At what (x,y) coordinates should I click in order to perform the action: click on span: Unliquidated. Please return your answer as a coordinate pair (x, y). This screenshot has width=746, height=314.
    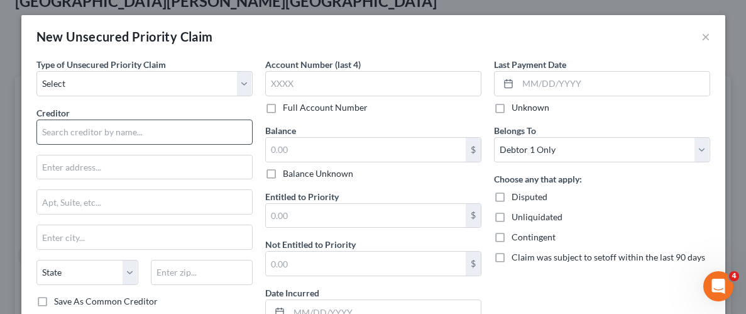
    Looking at the image, I should click on (537, 216).